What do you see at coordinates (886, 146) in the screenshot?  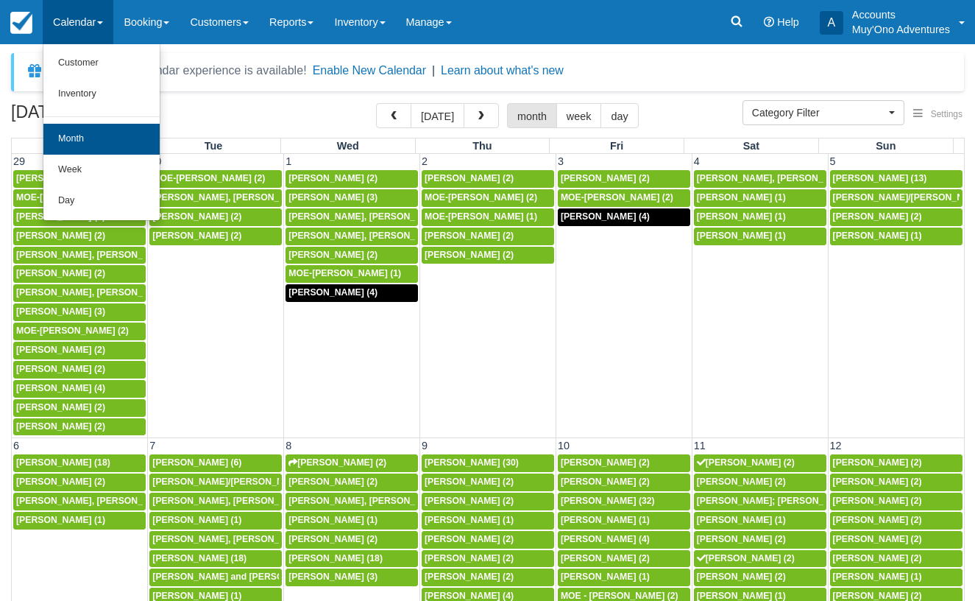 I see `span: Sun` at bounding box center [886, 146].